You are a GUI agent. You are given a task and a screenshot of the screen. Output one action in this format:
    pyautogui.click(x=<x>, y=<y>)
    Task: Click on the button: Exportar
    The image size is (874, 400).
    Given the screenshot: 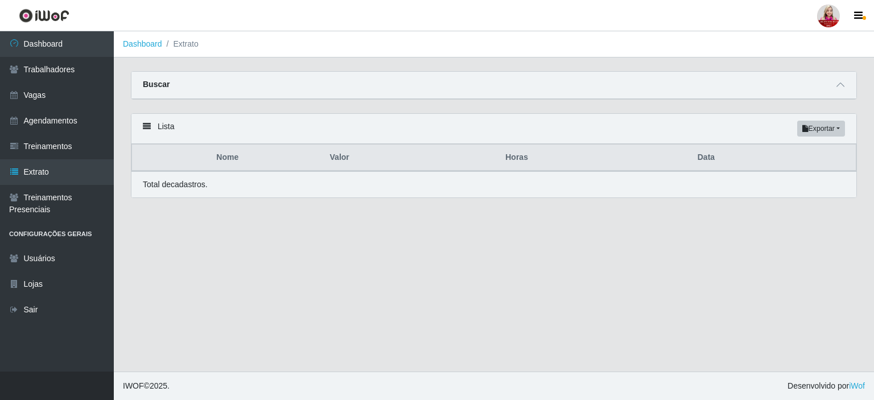 What is the action you would take?
    pyautogui.click(x=821, y=129)
    